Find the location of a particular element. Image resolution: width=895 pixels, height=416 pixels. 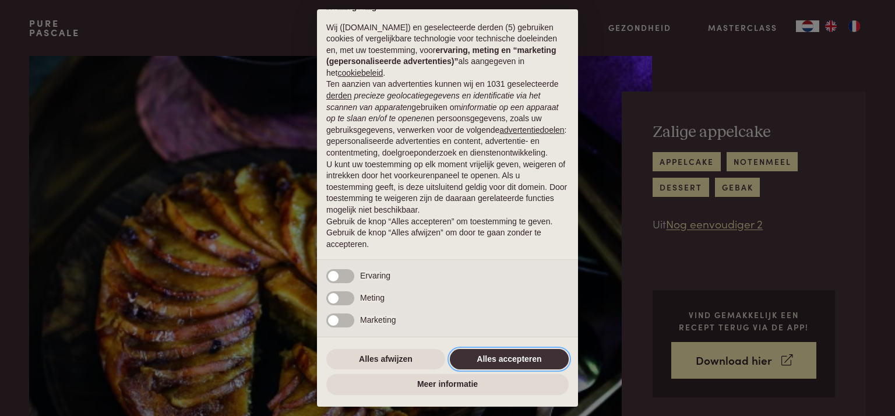

button: derden is located at coordinates (339, 96).